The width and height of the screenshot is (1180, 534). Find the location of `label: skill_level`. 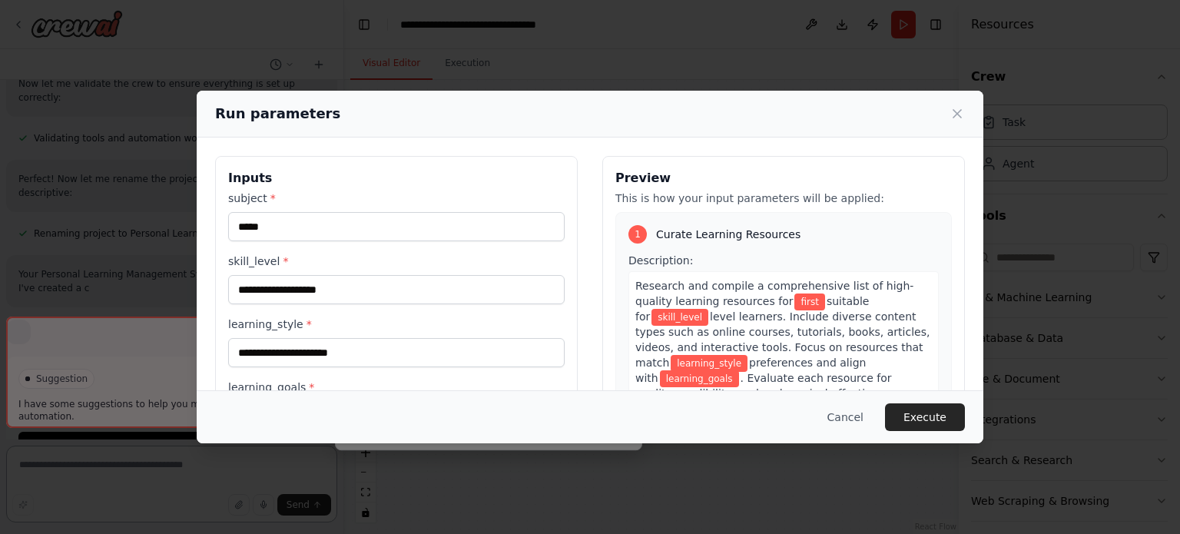

label: skill_level is located at coordinates (397, 261).